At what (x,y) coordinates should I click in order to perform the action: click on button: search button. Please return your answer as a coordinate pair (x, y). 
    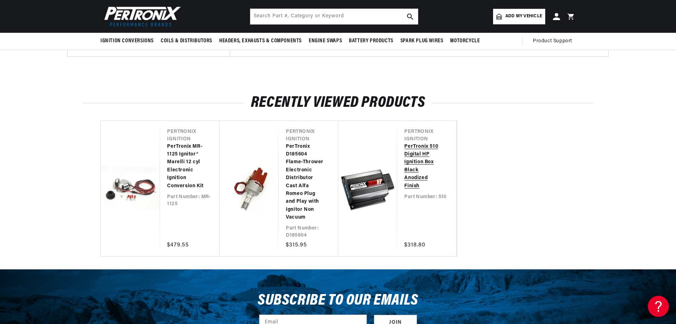
    Looking at the image, I should click on (410, 17).